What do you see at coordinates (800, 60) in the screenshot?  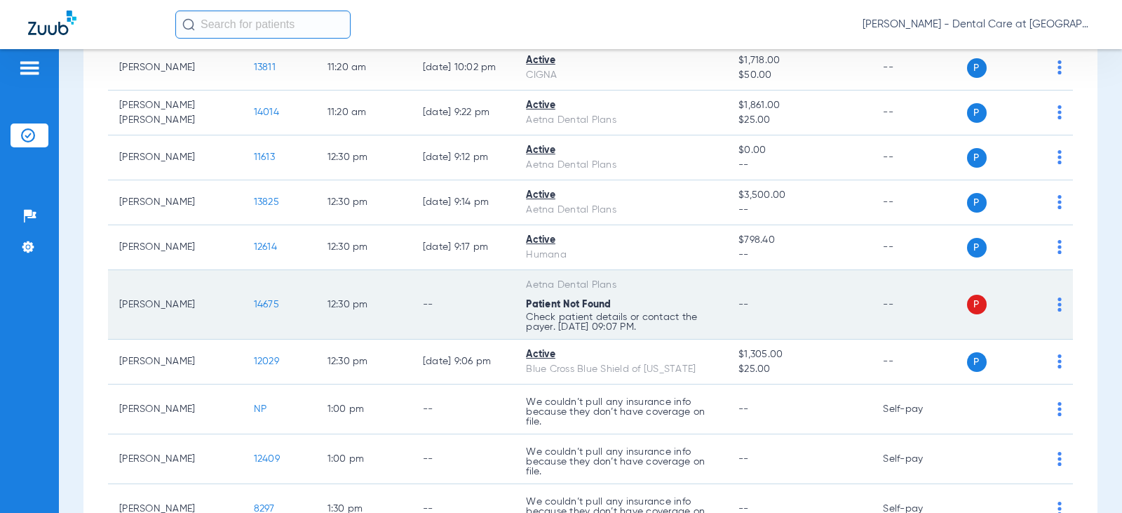 I see `span: $1,718.00` at bounding box center [800, 60].